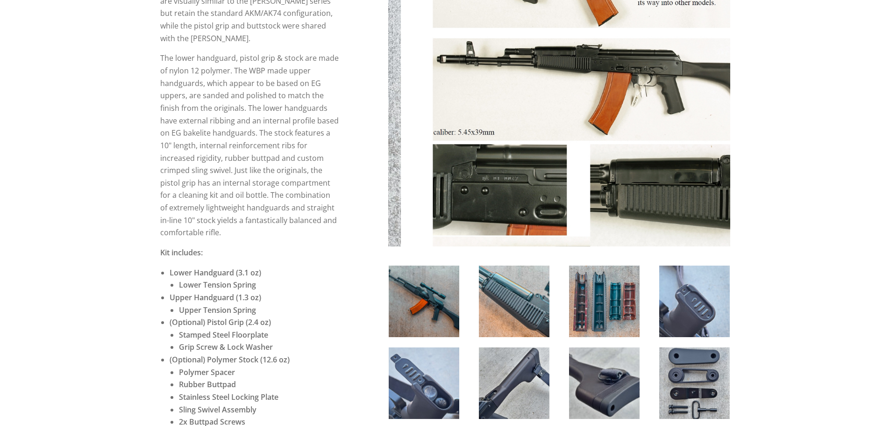 Image resolution: width=890 pixels, height=426 pixels. Describe the element at coordinates (220, 322) in the screenshot. I see `strong: (Optional) Pistol Grip (2.4 oz)` at that location.